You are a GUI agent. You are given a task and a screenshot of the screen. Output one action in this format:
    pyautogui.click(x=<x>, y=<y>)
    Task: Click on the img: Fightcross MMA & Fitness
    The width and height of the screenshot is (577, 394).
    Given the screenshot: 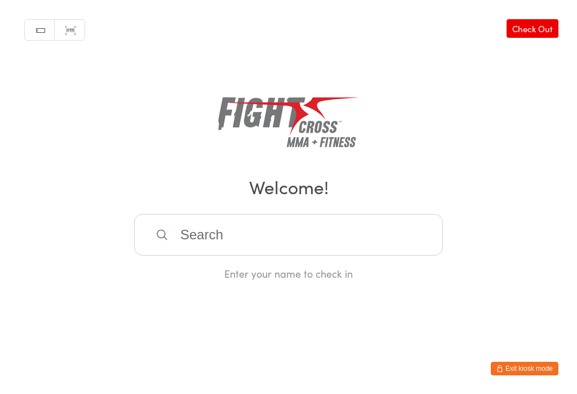 What is the action you would take?
    pyautogui.click(x=289, y=118)
    